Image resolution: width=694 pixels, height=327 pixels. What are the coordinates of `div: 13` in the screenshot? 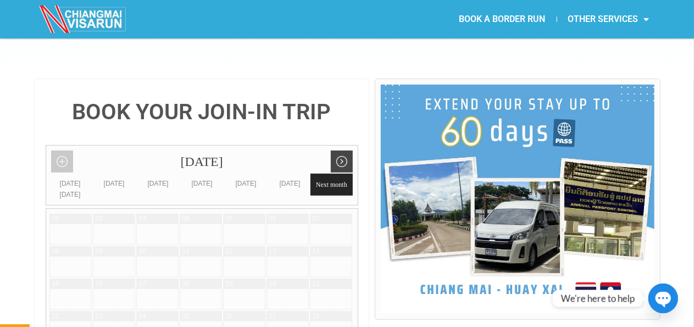 It's located at (272, 251).